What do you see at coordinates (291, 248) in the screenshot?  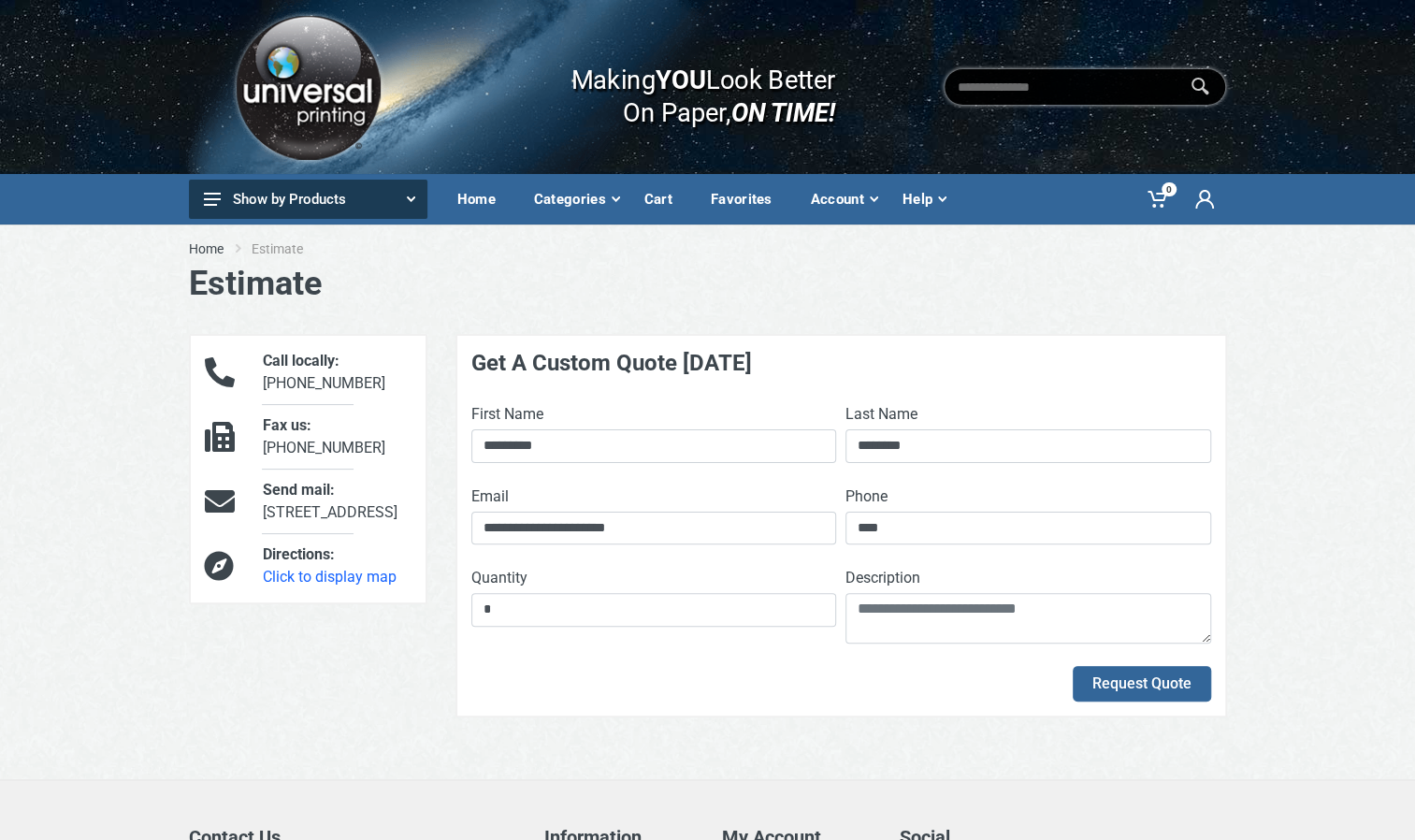 I see `li: Estimate` at bounding box center [291, 248].